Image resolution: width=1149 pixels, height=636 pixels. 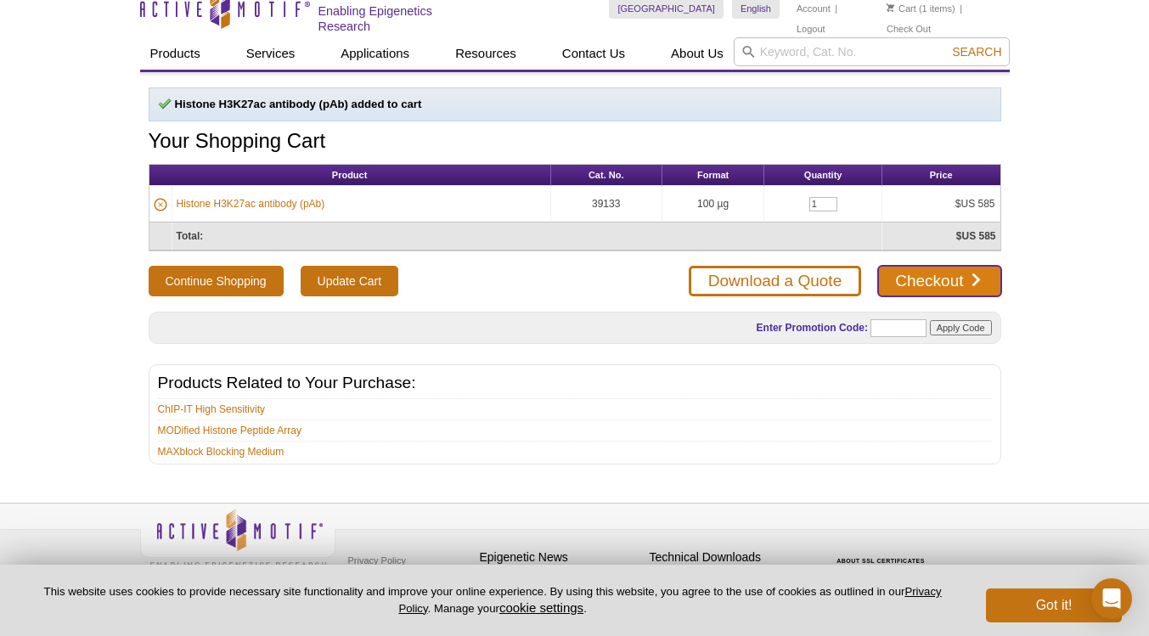 I want to click on a: Logout, so click(x=811, y=29).